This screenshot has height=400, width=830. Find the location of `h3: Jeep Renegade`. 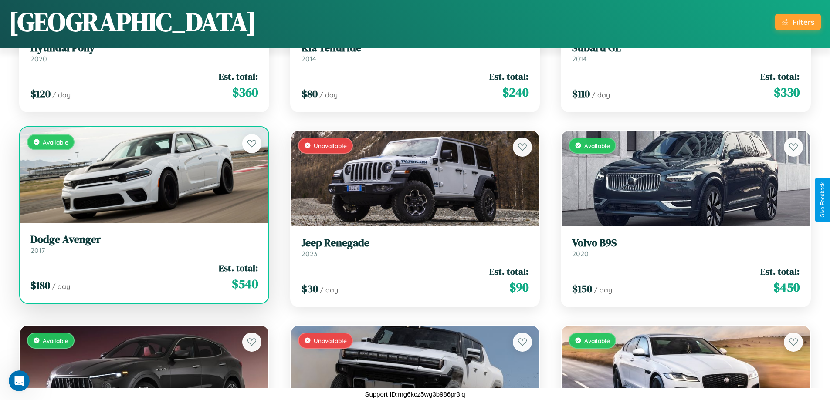

h3: Jeep Renegade is located at coordinates (415, 243).